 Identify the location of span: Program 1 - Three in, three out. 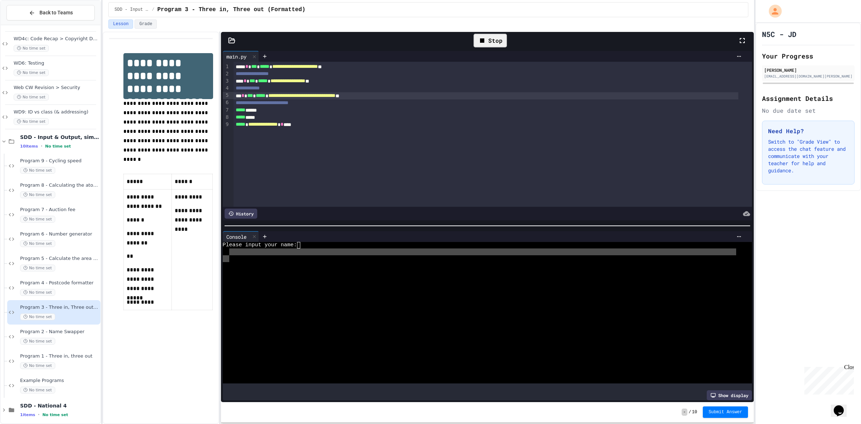
(60, 356).